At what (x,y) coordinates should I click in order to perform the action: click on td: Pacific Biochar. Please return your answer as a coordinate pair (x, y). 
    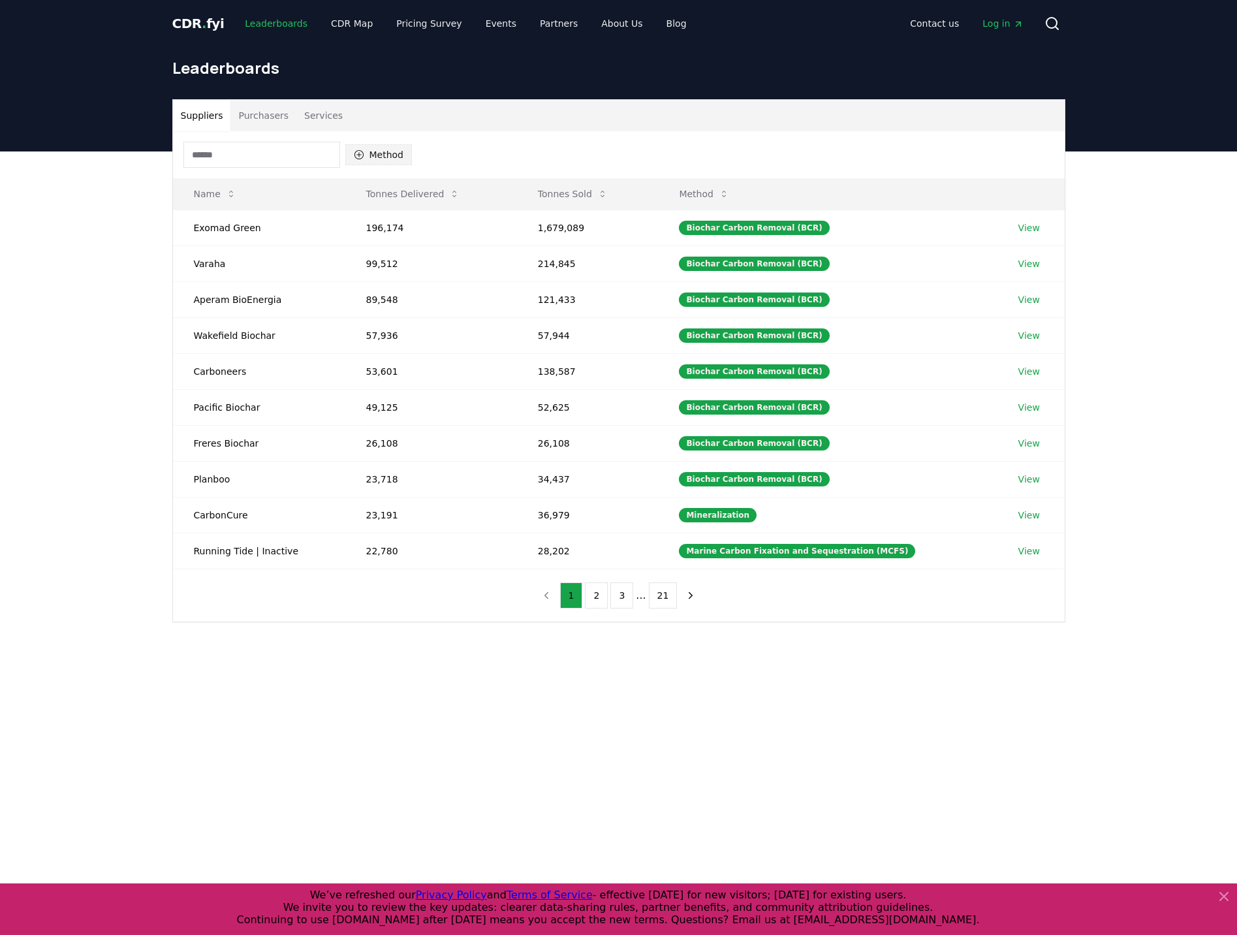
    Looking at the image, I should click on (259, 407).